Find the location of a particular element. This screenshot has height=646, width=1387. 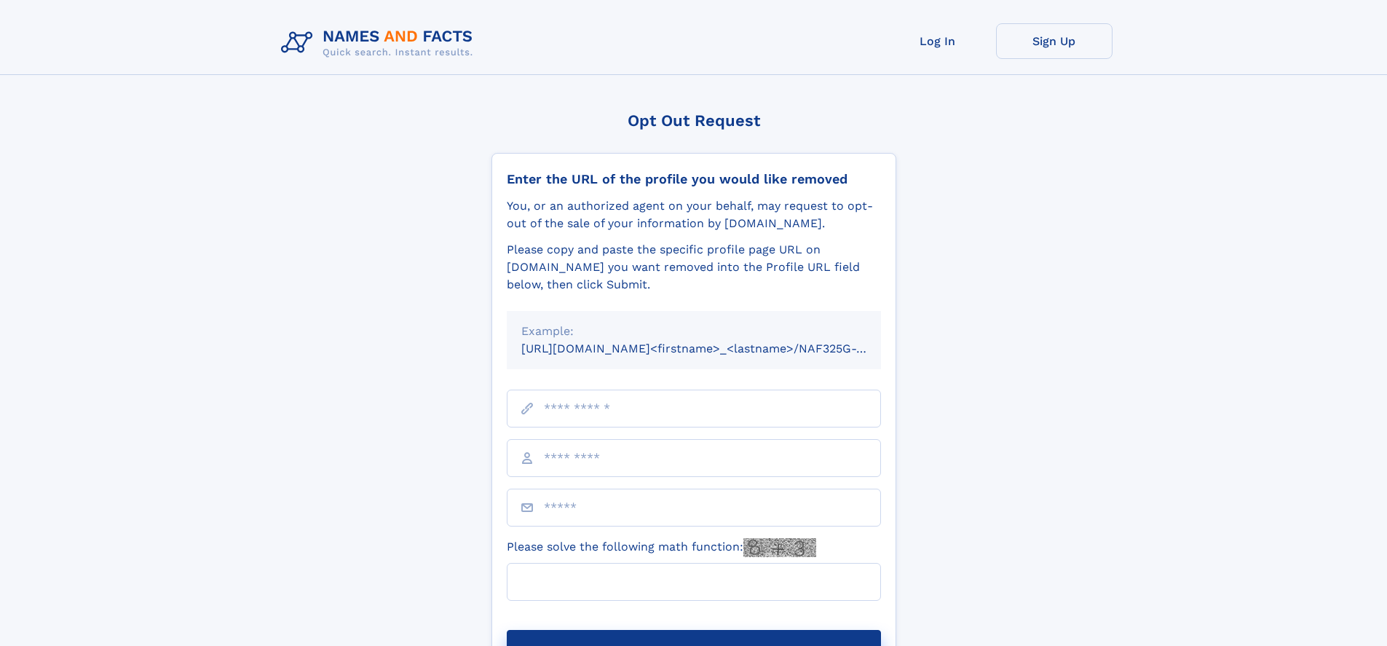

div: Example: is located at coordinates (694, 331).